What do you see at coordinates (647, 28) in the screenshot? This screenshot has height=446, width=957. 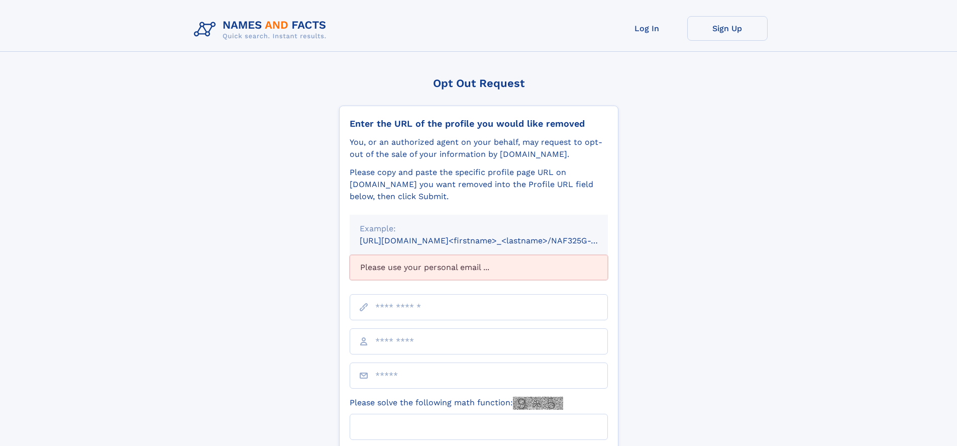 I see `a: Log In` at bounding box center [647, 28].